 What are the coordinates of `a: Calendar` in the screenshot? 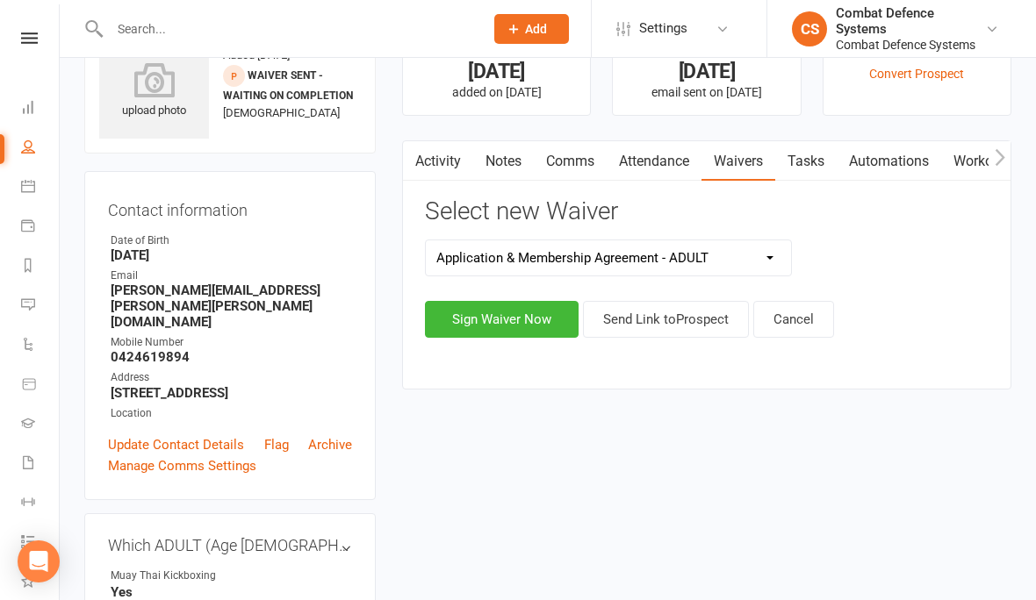 It's located at (40, 188).